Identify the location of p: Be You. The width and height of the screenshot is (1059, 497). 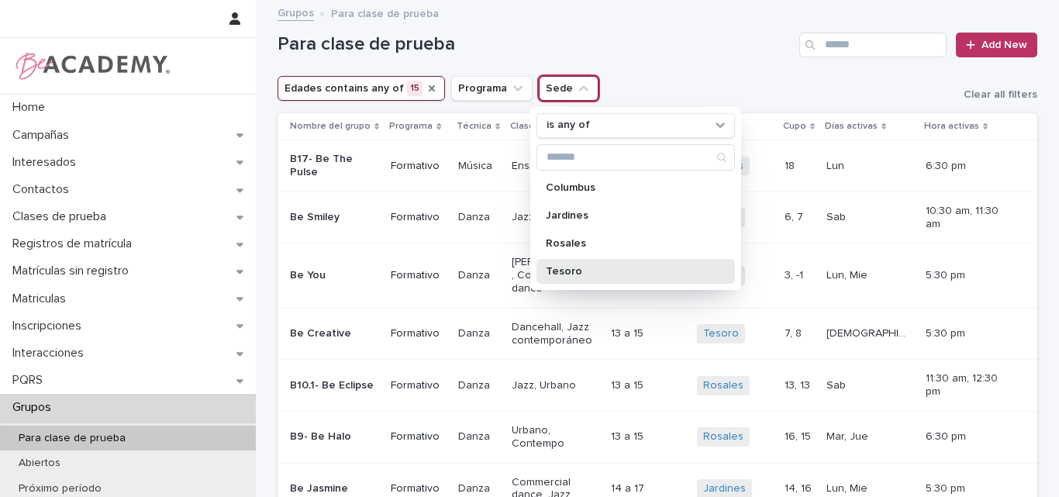
(333, 275).